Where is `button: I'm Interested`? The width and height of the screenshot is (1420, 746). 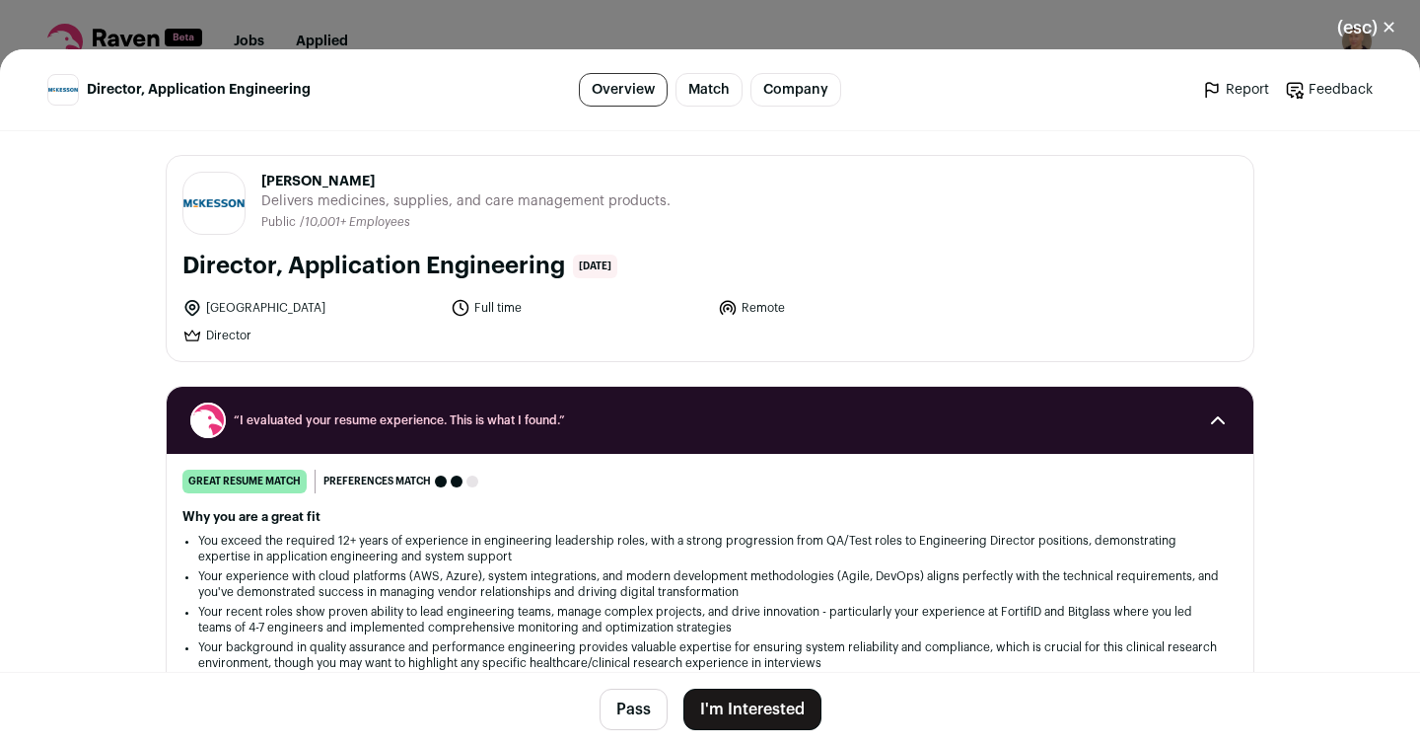
button: I'm Interested is located at coordinates (753, 709).